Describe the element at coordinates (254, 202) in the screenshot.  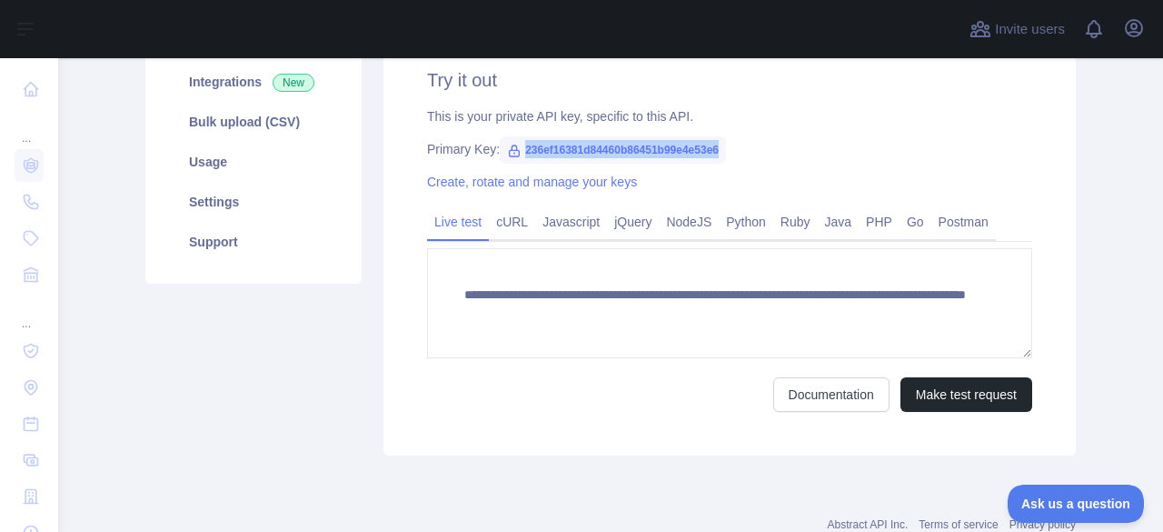
I see `a: Settings` at that location.